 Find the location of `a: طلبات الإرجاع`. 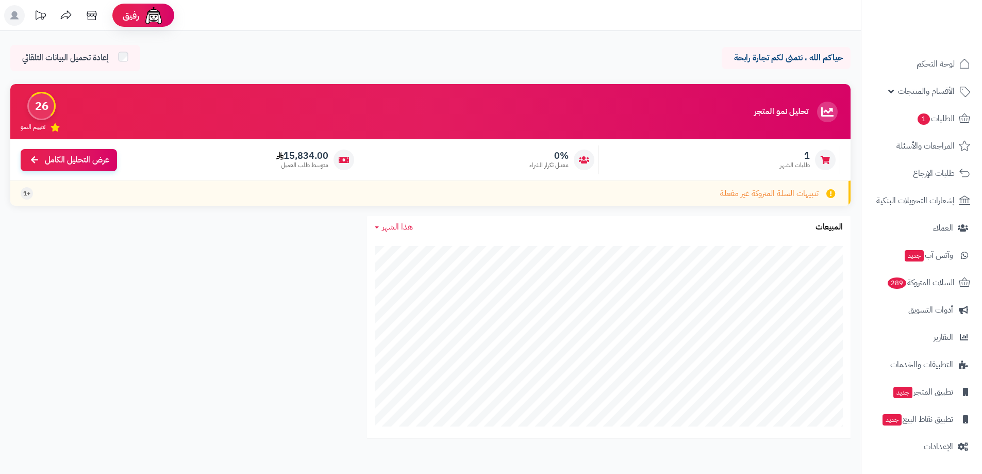

a: طلبات الإرجاع is located at coordinates (921, 173).